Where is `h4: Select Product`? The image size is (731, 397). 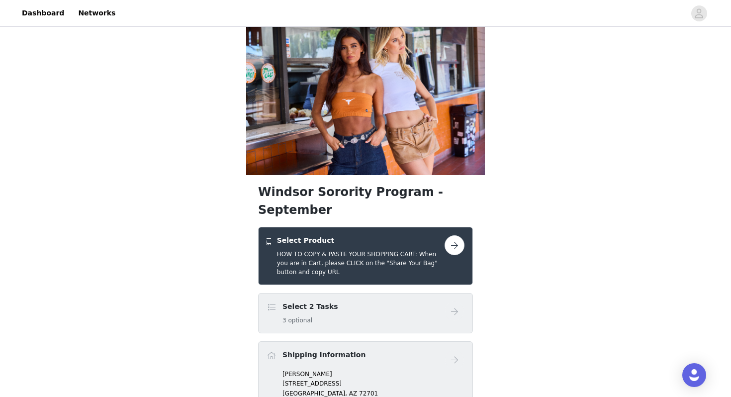
h4: Select Product is located at coordinates (360, 240).